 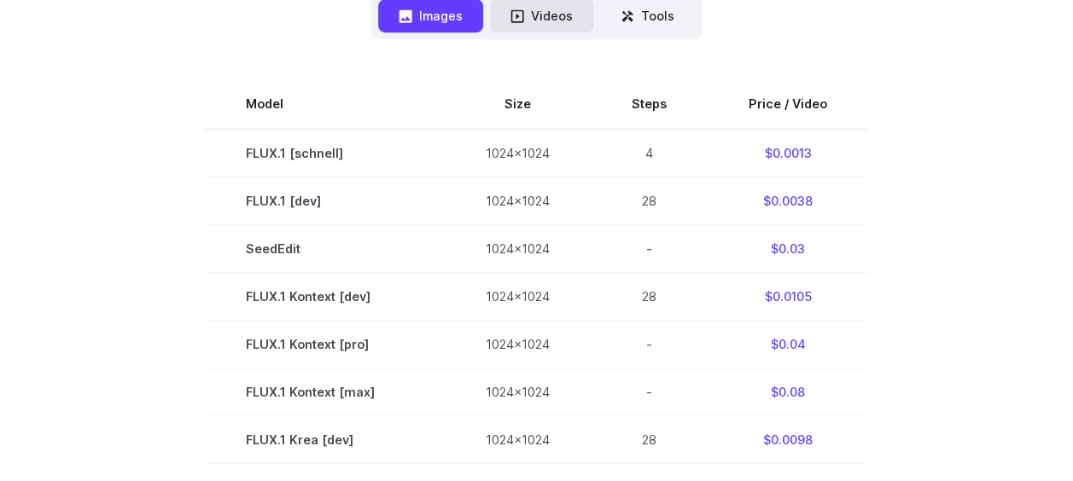 What do you see at coordinates (788, 201) in the screenshot?
I see `td: $0.0038` at bounding box center [788, 201].